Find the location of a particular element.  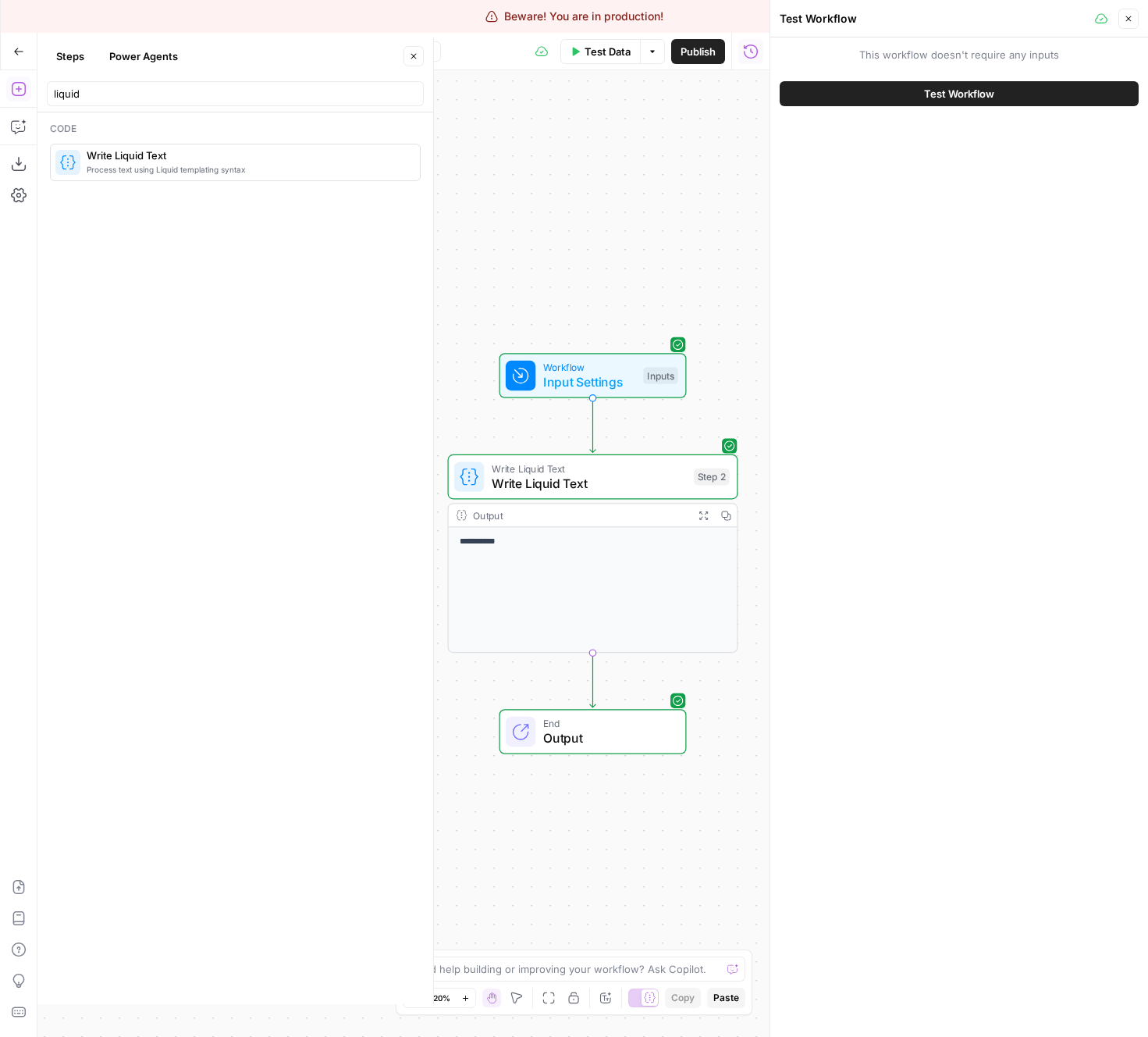

button: Test Data is located at coordinates (600, 51).